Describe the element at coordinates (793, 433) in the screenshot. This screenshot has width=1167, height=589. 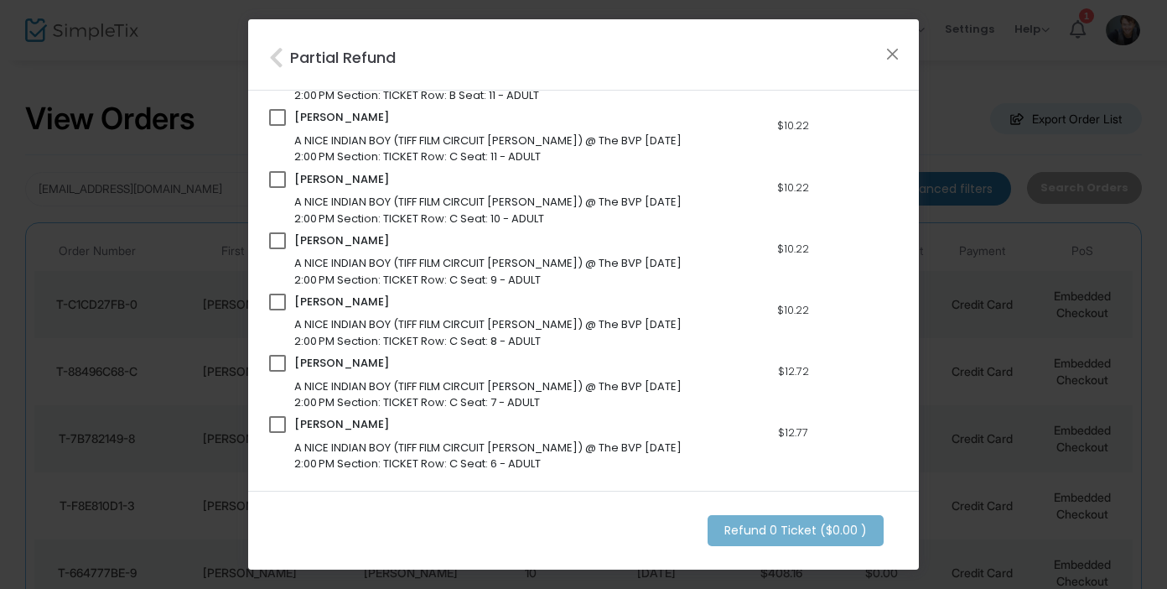
I see `div: $12.77` at that location.